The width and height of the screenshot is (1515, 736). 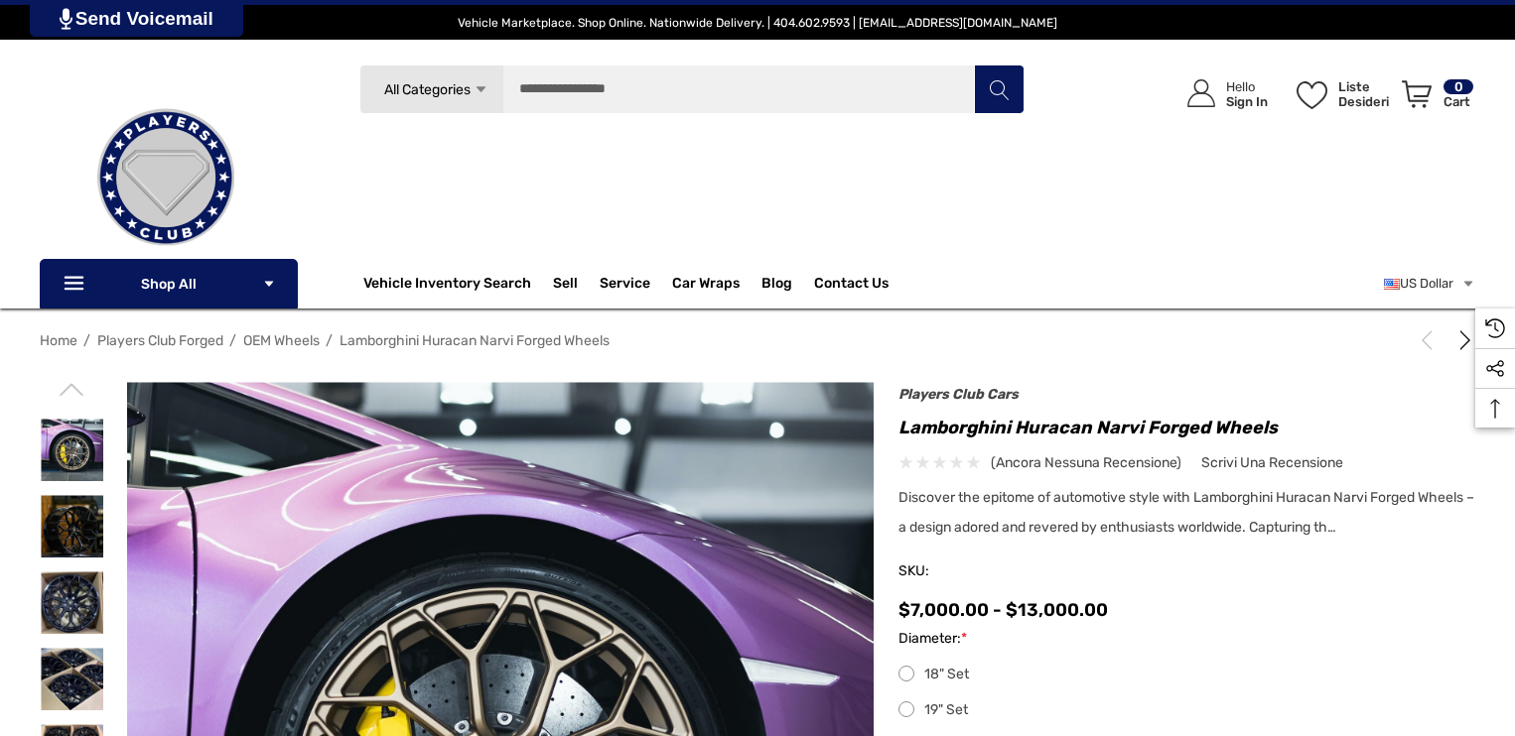 I want to click on span: All Categories, so click(x=427, y=89).